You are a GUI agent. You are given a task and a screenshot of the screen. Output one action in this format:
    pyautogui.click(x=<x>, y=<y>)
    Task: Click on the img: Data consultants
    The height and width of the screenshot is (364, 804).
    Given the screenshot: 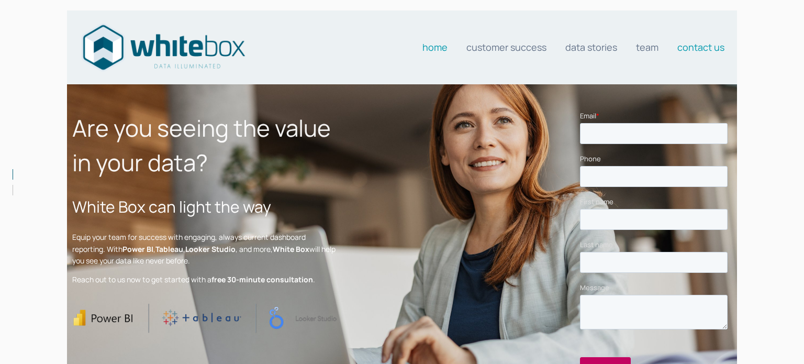 What is the action you would take?
    pyautogui.click(x=163, y=47)
    